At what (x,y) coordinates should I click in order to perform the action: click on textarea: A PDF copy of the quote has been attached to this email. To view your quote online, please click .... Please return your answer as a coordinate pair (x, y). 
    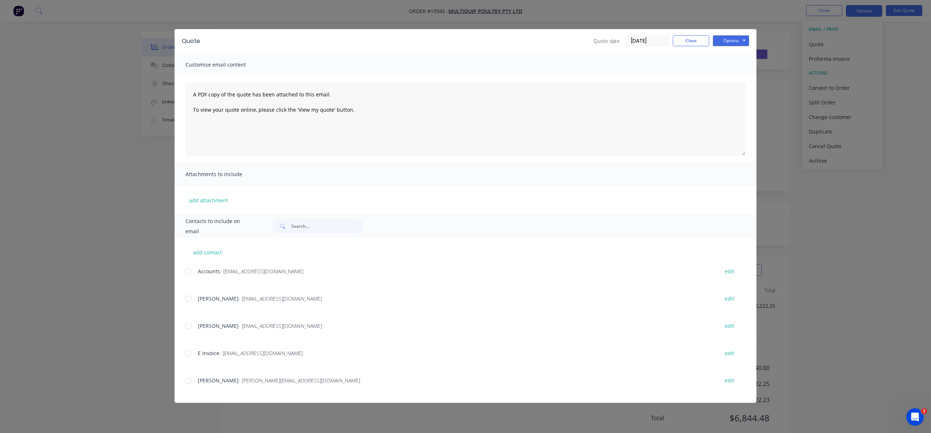
    Looking at the image, I should click on (466, 119).